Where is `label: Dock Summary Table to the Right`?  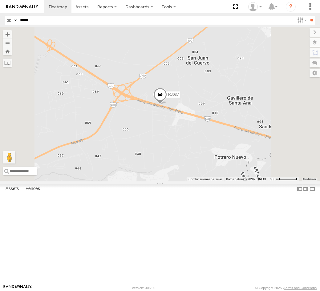
label: Dock Summary Table to the Right is located at coordinates (306, 189).